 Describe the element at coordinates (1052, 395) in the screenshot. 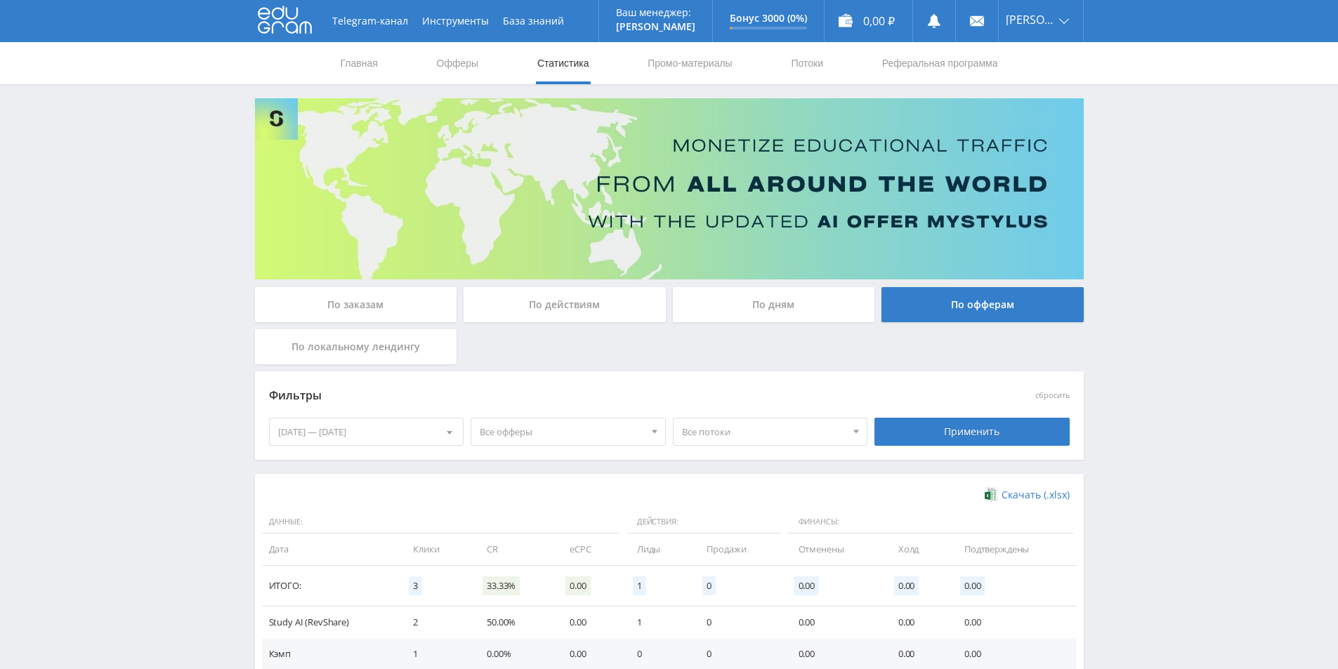

I see `button: сбросить` at that location.